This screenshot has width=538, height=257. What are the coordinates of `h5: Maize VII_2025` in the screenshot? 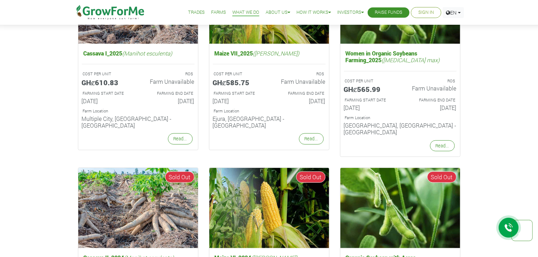 It's located at (269, 53).